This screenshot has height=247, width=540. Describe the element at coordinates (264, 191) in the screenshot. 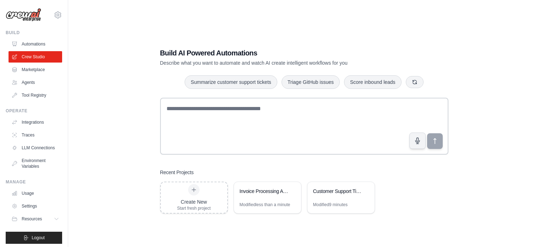

I see `div: Invoice Processing Automation` at that location.